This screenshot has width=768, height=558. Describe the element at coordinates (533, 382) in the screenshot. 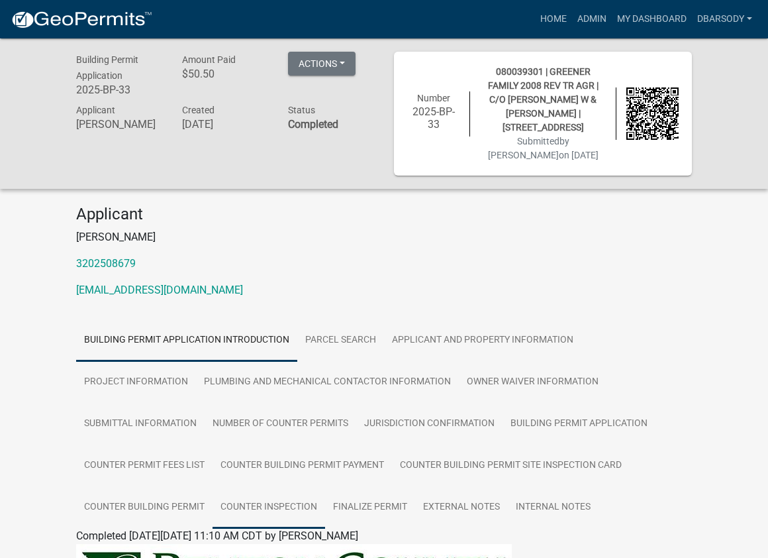

I see `a: Owner Waiver Information` at that location.